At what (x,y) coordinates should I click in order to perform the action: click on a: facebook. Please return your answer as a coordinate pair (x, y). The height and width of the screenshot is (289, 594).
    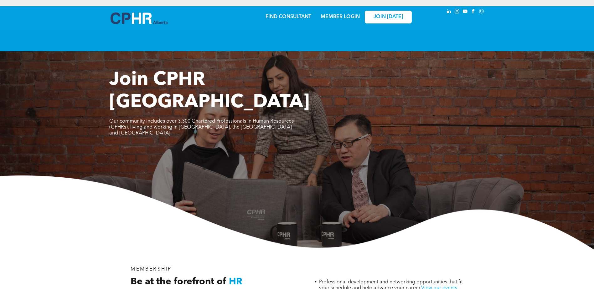
    Looking at the image, I should click on (474, 12).